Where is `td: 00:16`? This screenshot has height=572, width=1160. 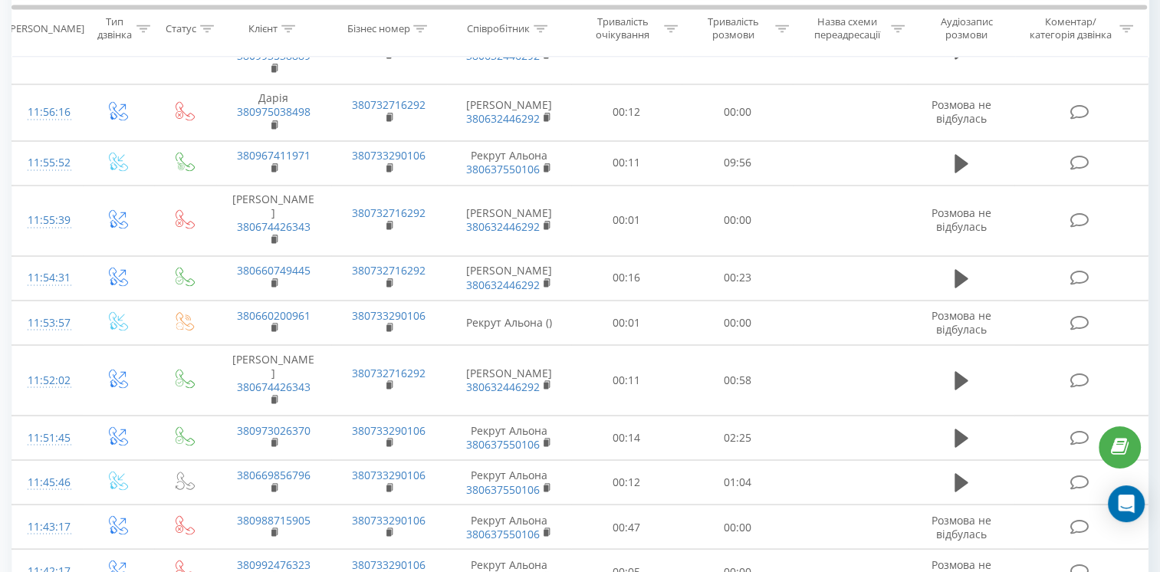
td: 00:16 is located at coordinates (627, 278).